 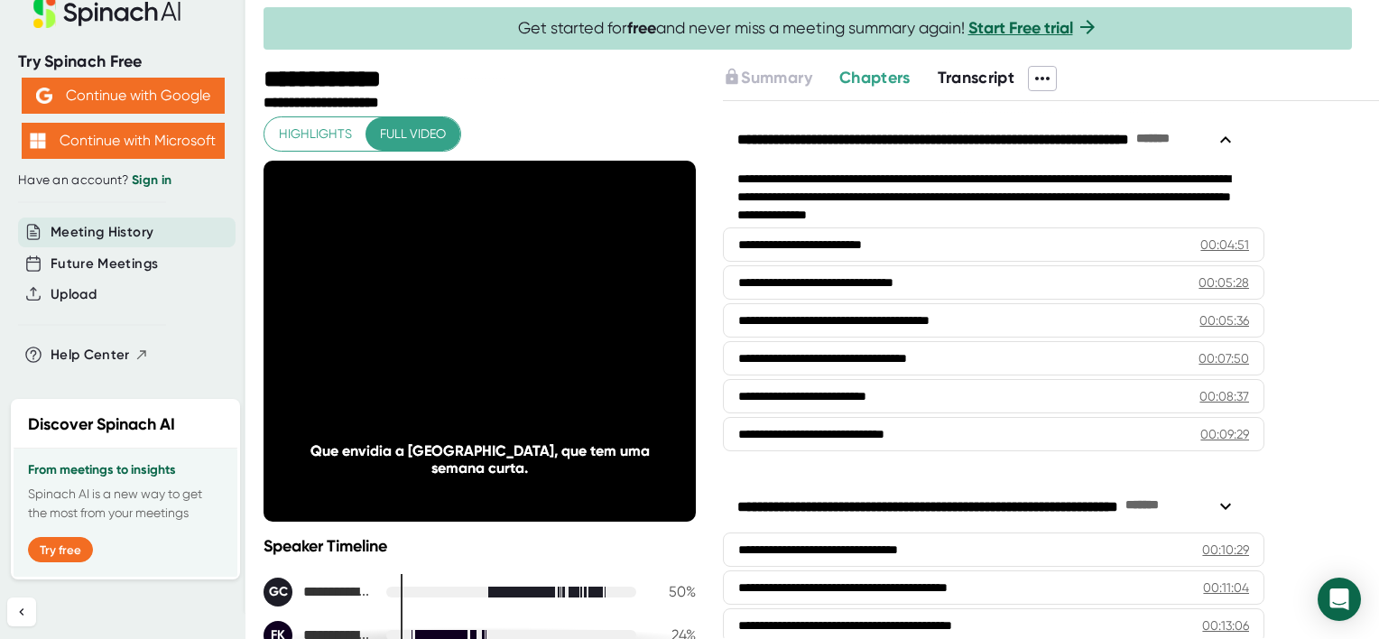 I want to click on button: Highlights, so click(x=315, y=134).